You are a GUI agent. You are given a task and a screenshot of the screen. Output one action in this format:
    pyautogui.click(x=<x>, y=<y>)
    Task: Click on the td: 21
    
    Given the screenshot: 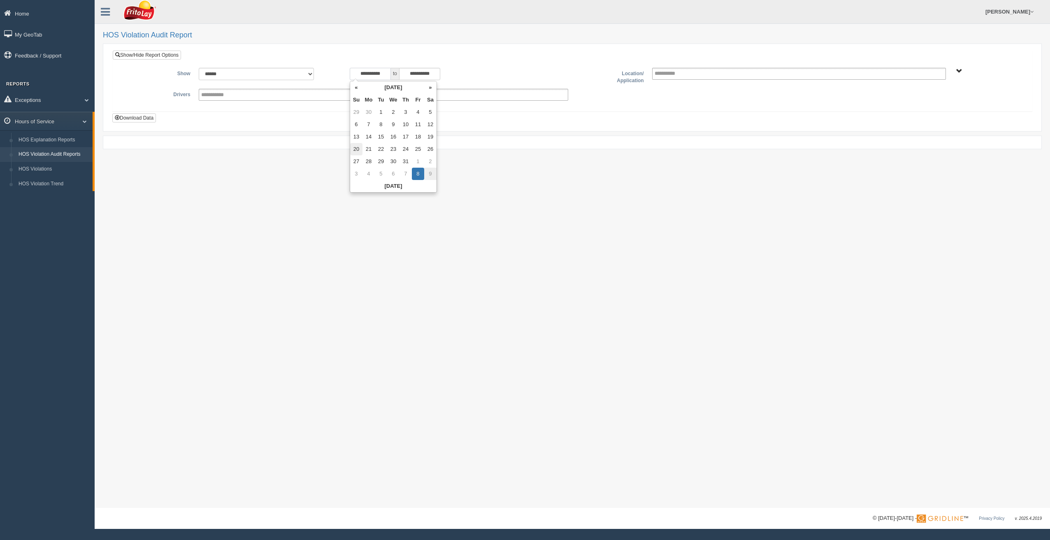 What is the action you would take?
    pyautogui.click(x=369, y=149)
    